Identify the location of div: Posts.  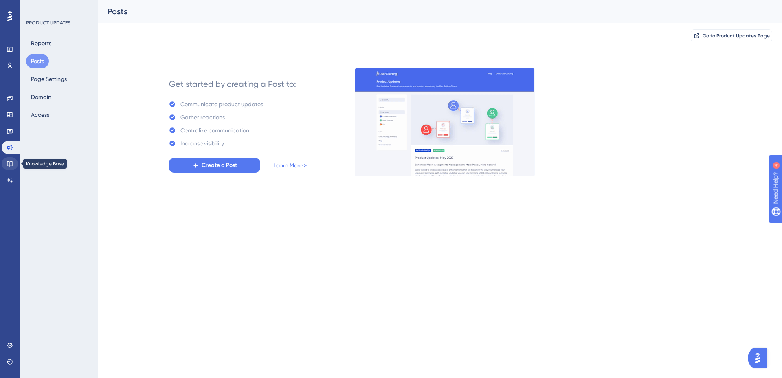
(430, 11).